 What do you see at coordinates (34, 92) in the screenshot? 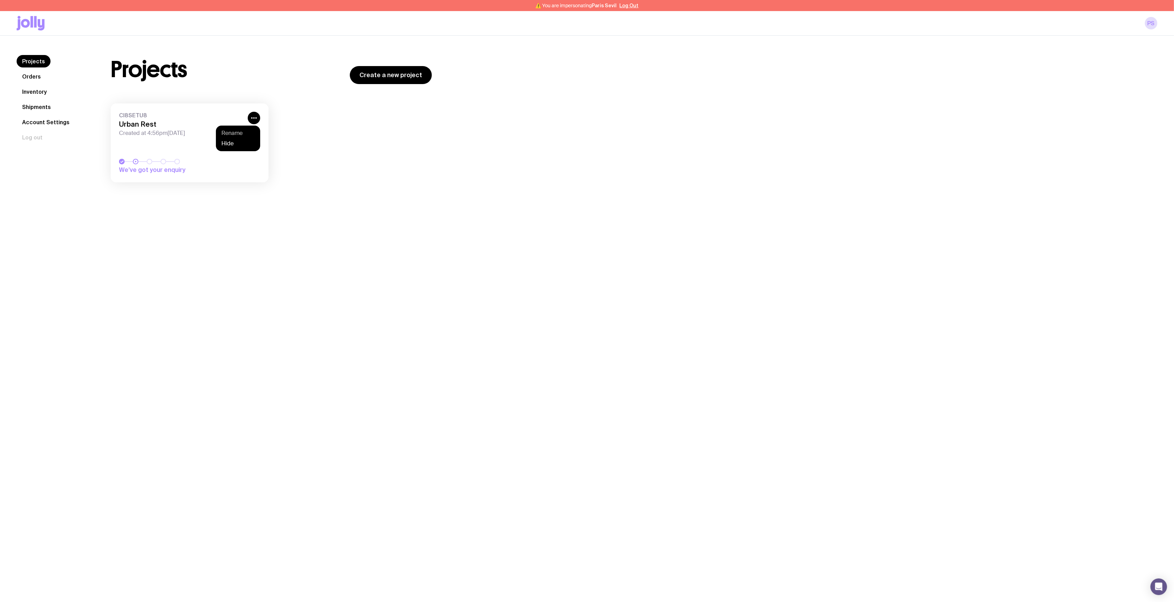
I see `a: Inventory` at bounding box center [34, 92].